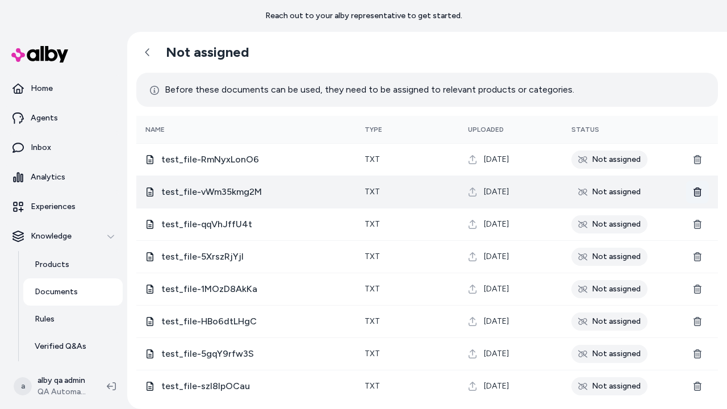  I want to click on p: Knowledge, so click(51, 236).